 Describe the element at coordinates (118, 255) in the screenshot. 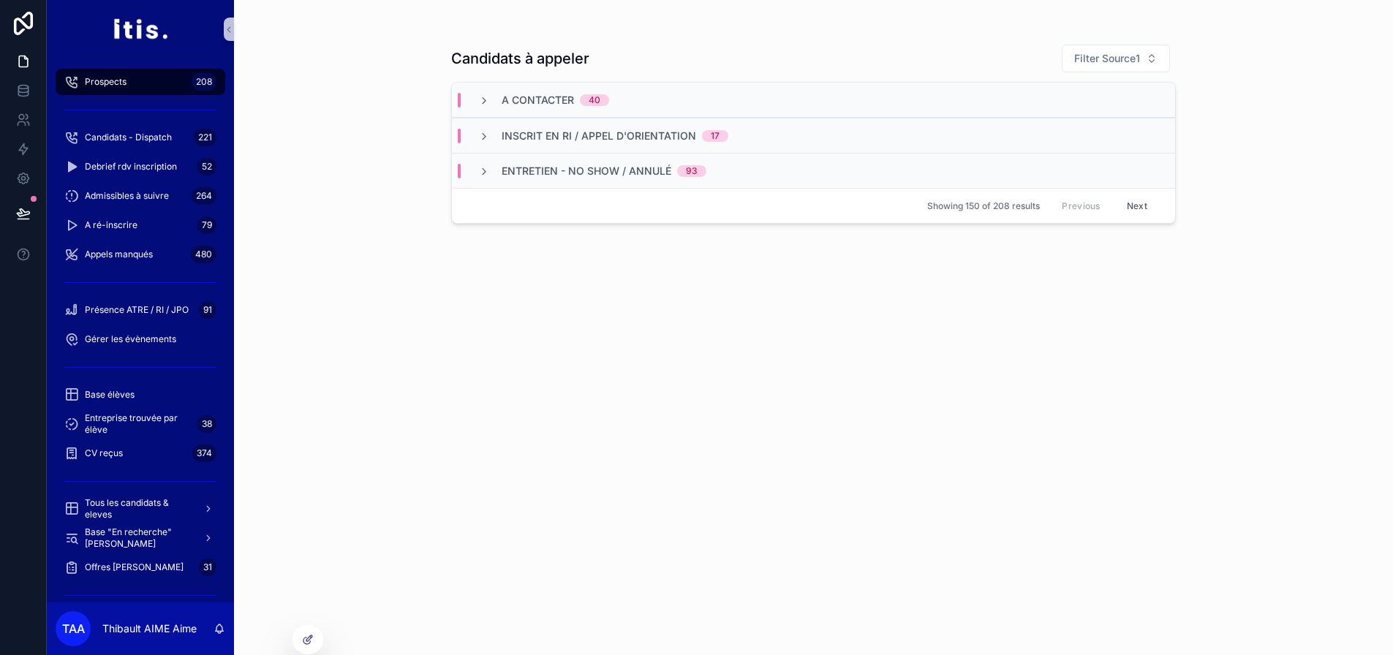

I see `span: Appels manqués` at that location.